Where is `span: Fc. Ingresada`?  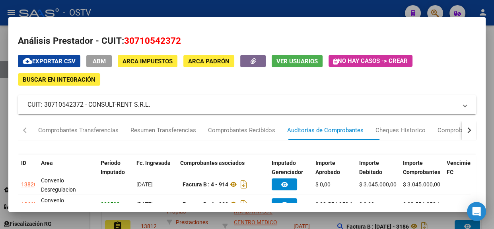
span: Fc. Ingresada is located at coordinates (153, 163).